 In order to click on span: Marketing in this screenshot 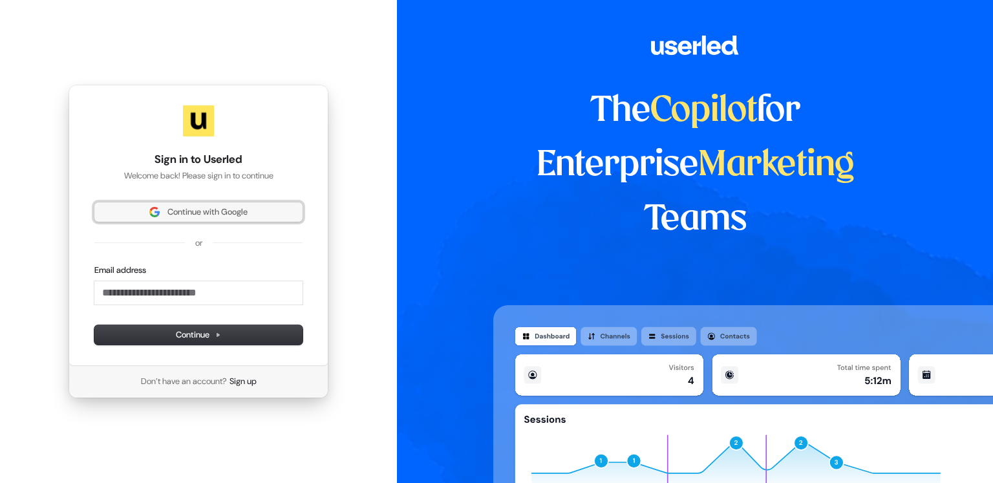, I will do `click(777, 166)`.